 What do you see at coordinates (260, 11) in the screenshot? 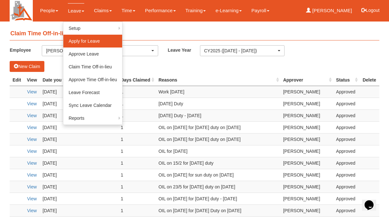
I see `a: Payroll` at bounding box center [260, 11].